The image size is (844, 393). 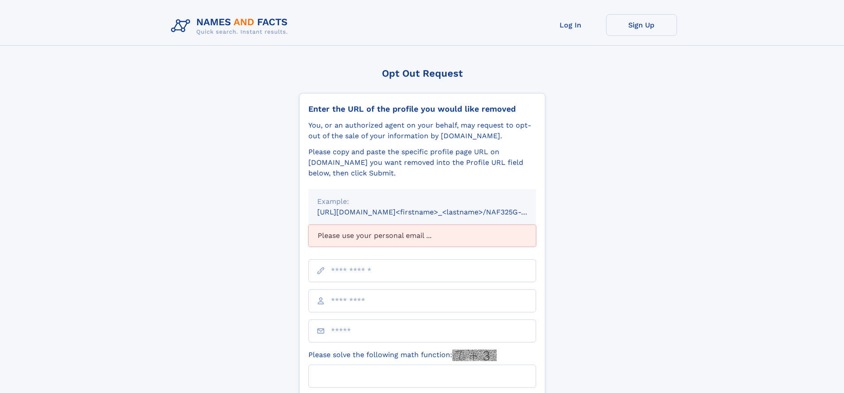 What do you see at coordinates (402, 355) in the screenshot?
I see `label: Please solve the following math function:` at bounding box center [402, 355].